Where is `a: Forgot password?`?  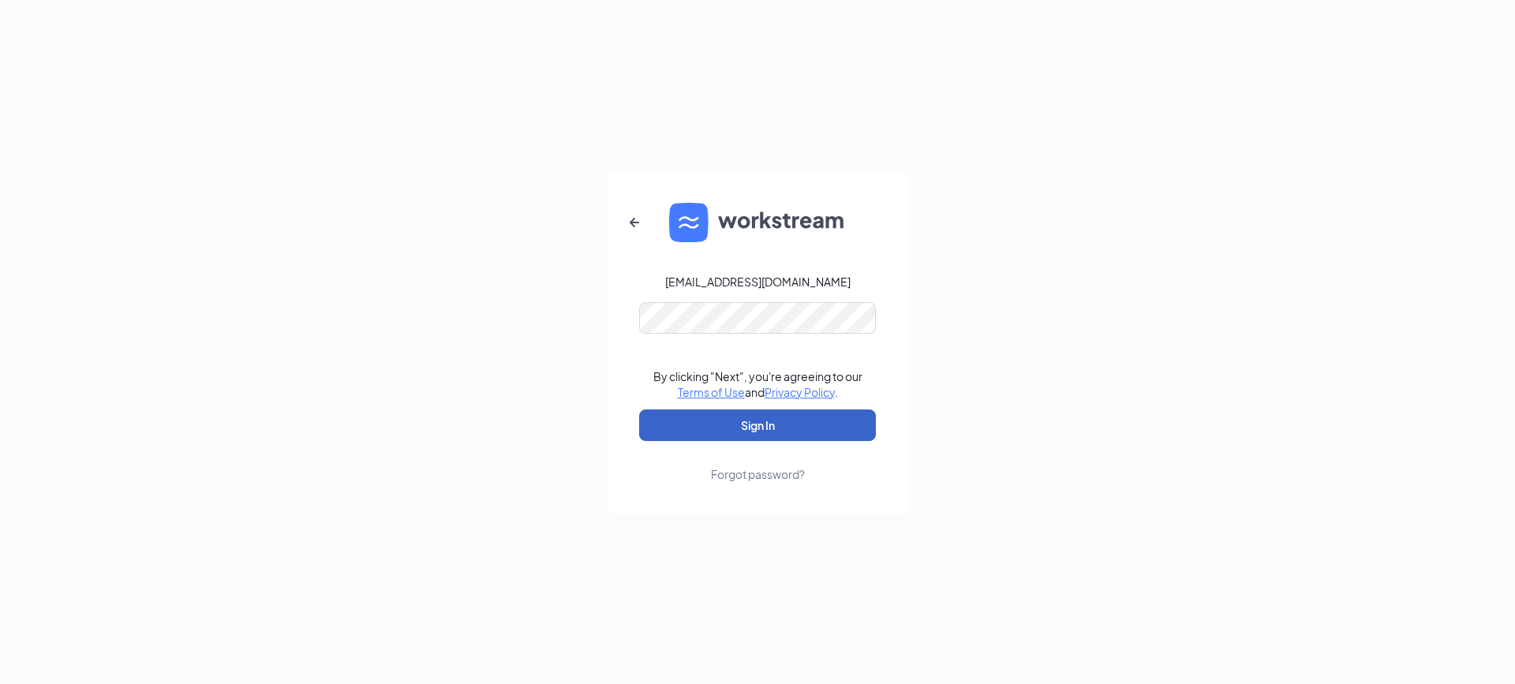
a: Forgot password? is located at coordinates (757, 461).